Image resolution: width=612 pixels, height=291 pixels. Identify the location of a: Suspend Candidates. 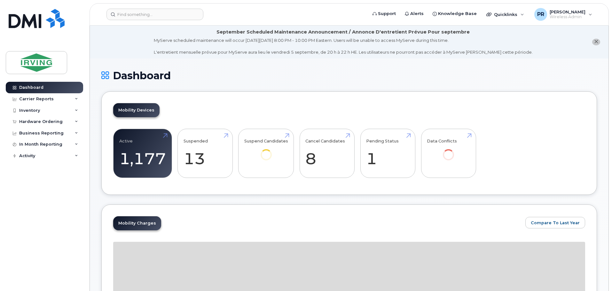
(266, 151).